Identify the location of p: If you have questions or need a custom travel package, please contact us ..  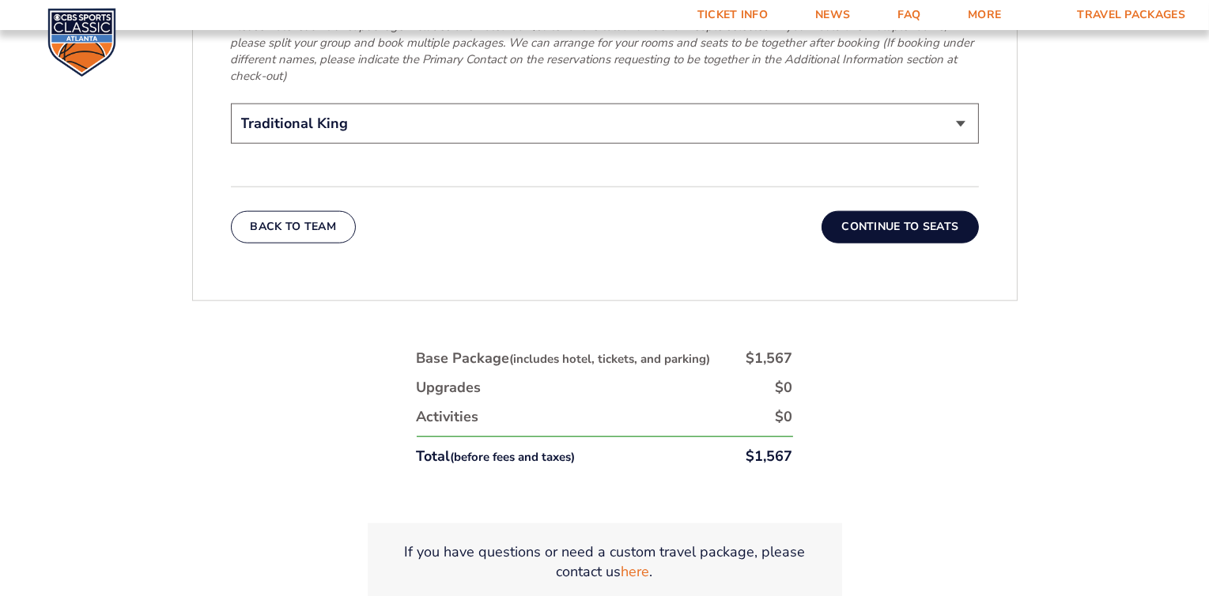
(605, 562).